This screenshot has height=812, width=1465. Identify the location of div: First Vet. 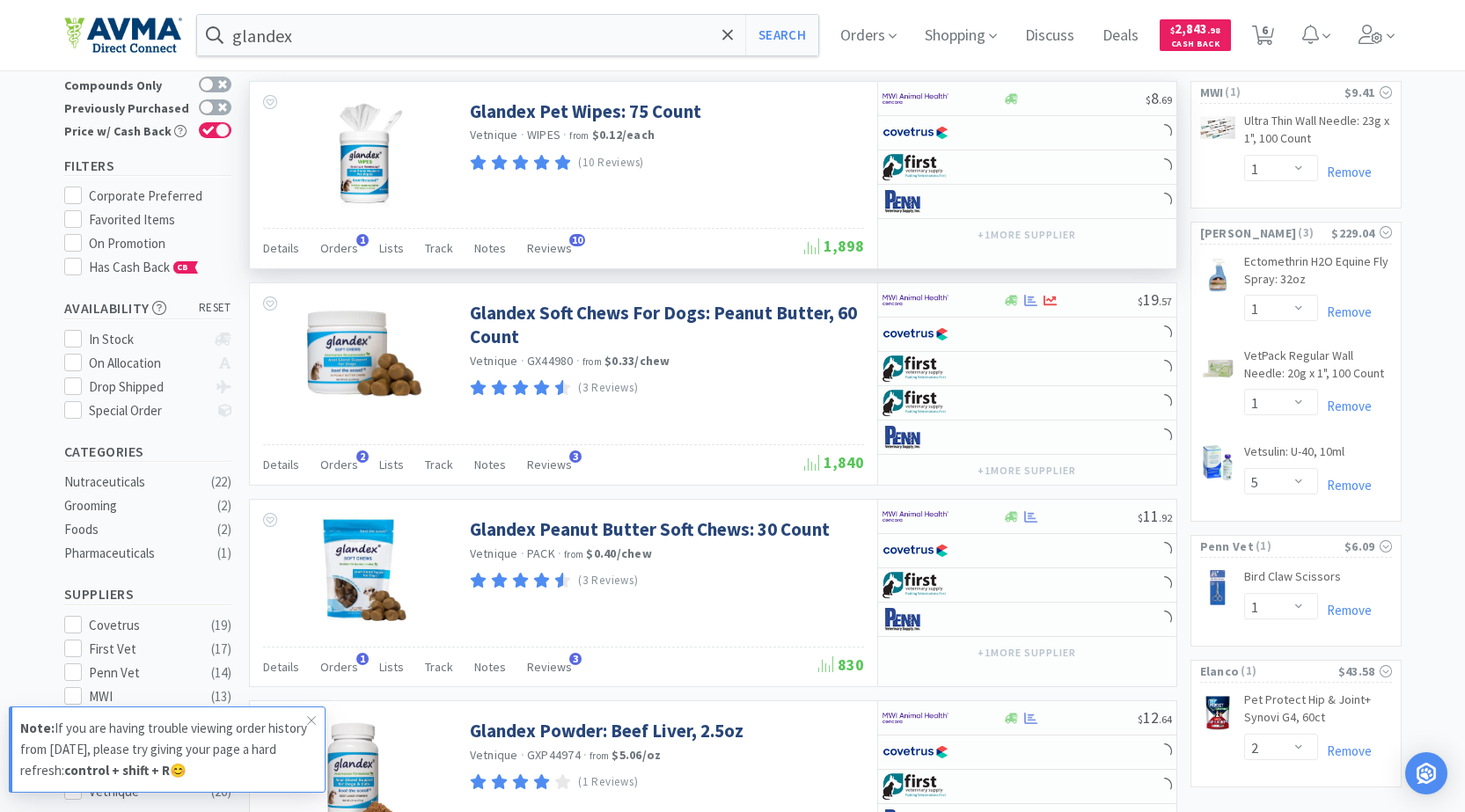
(144, 649).